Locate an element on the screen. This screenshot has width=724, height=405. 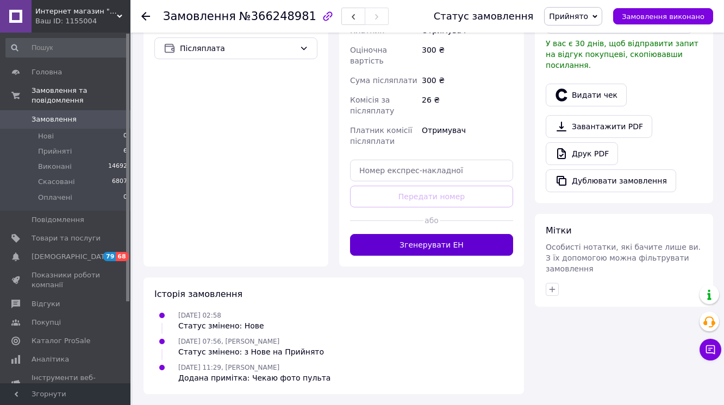
span: Комісія за післяплату is located at coordinates (372, 105).